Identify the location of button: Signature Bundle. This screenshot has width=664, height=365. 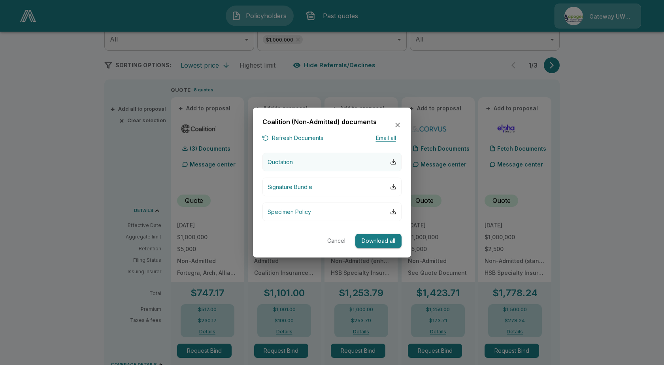
(332, 186).